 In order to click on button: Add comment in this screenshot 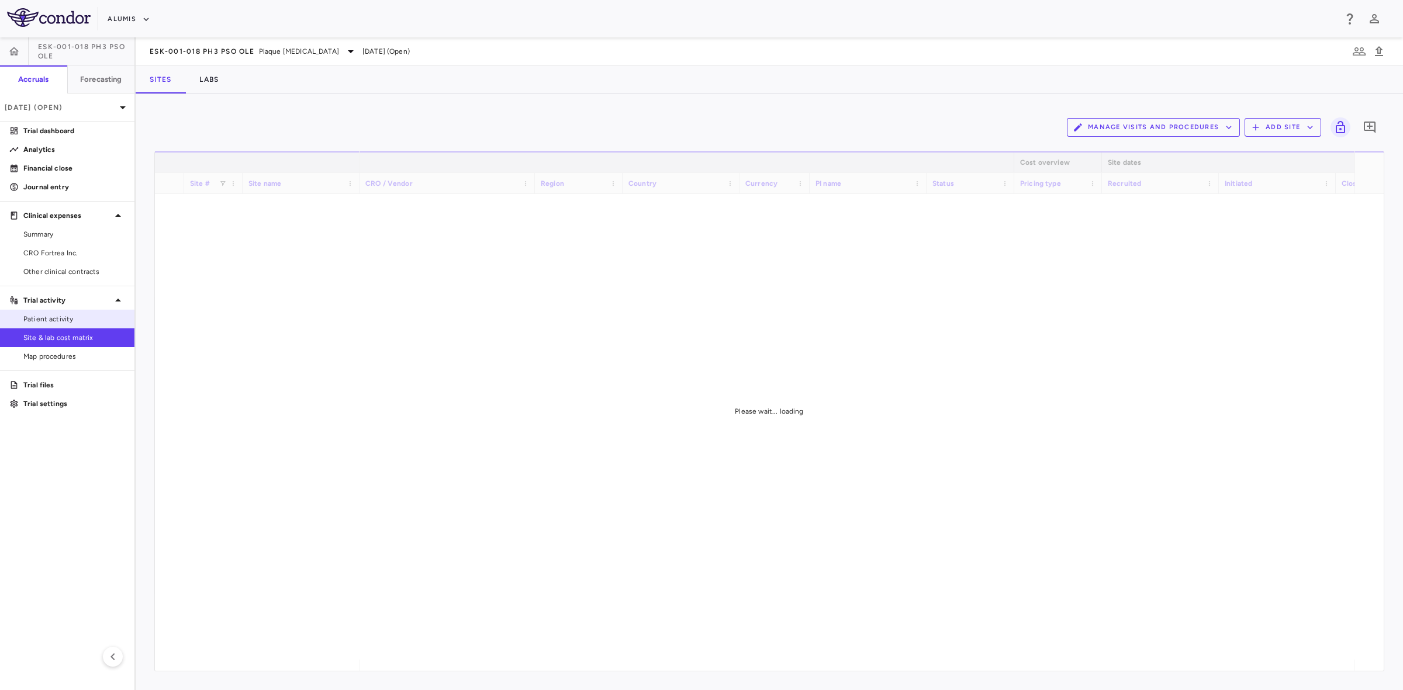, I will do `click(1370, 127)`.